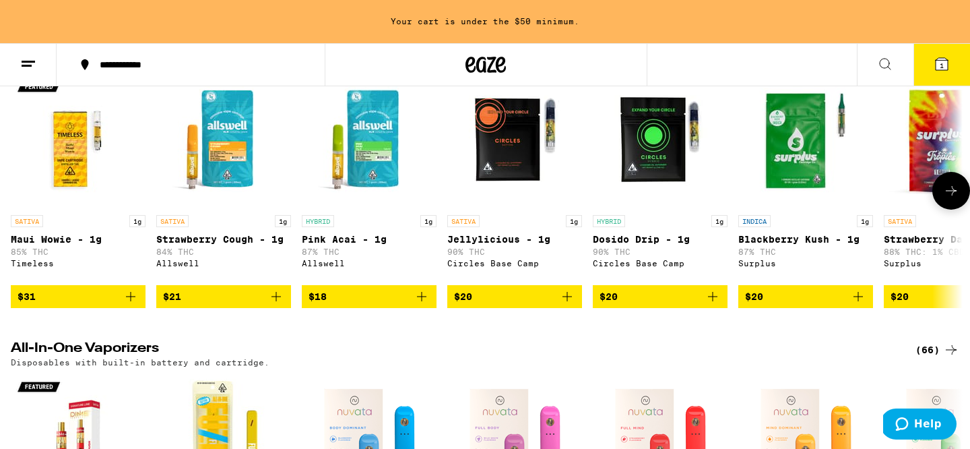 The width and height of the screenshot is (970, 449). What do you see at coordinates (224, 251) in the screenshot?
I see `p: 84% THC` at bounding box center [224, 251].